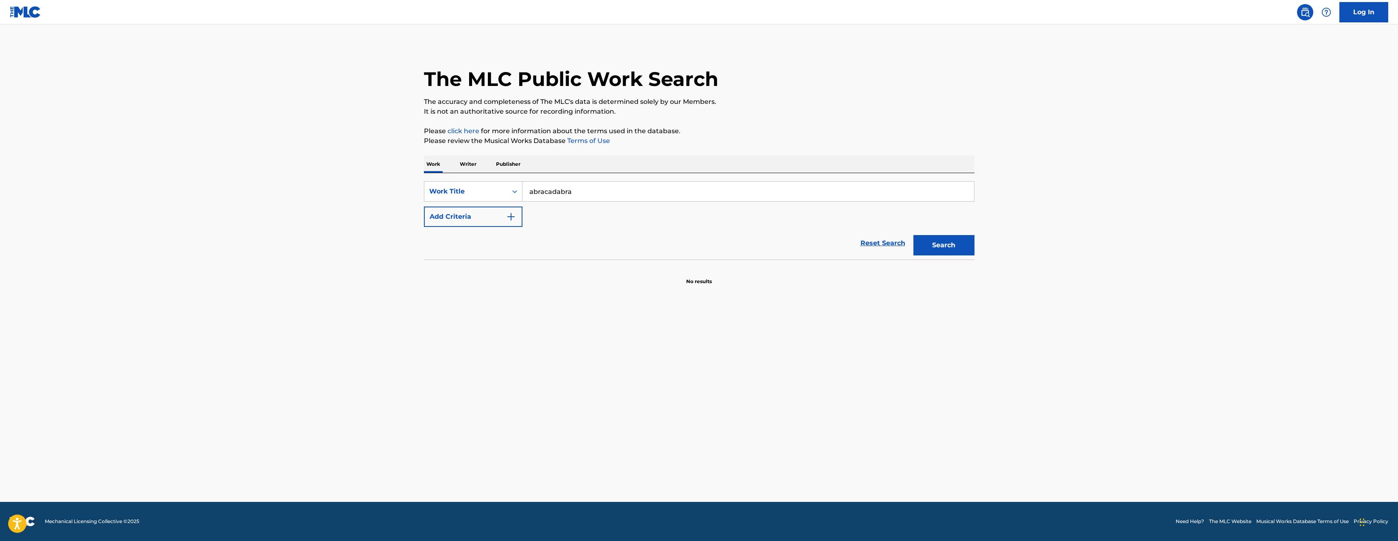 The height and width of the screenshot is (541, 1398). Describe the element at coordinates (1305, 12) in the screenshot. I see `img: search` at that location.